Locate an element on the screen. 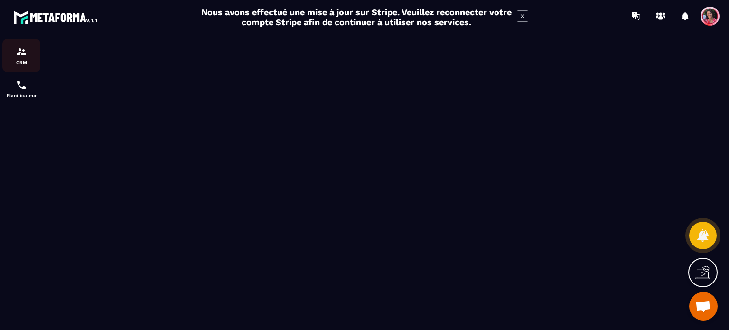 Image resolution: width=729 pixels, height=330 pixels. div: Ouvrir le chat is located at coordinates (704, 306).